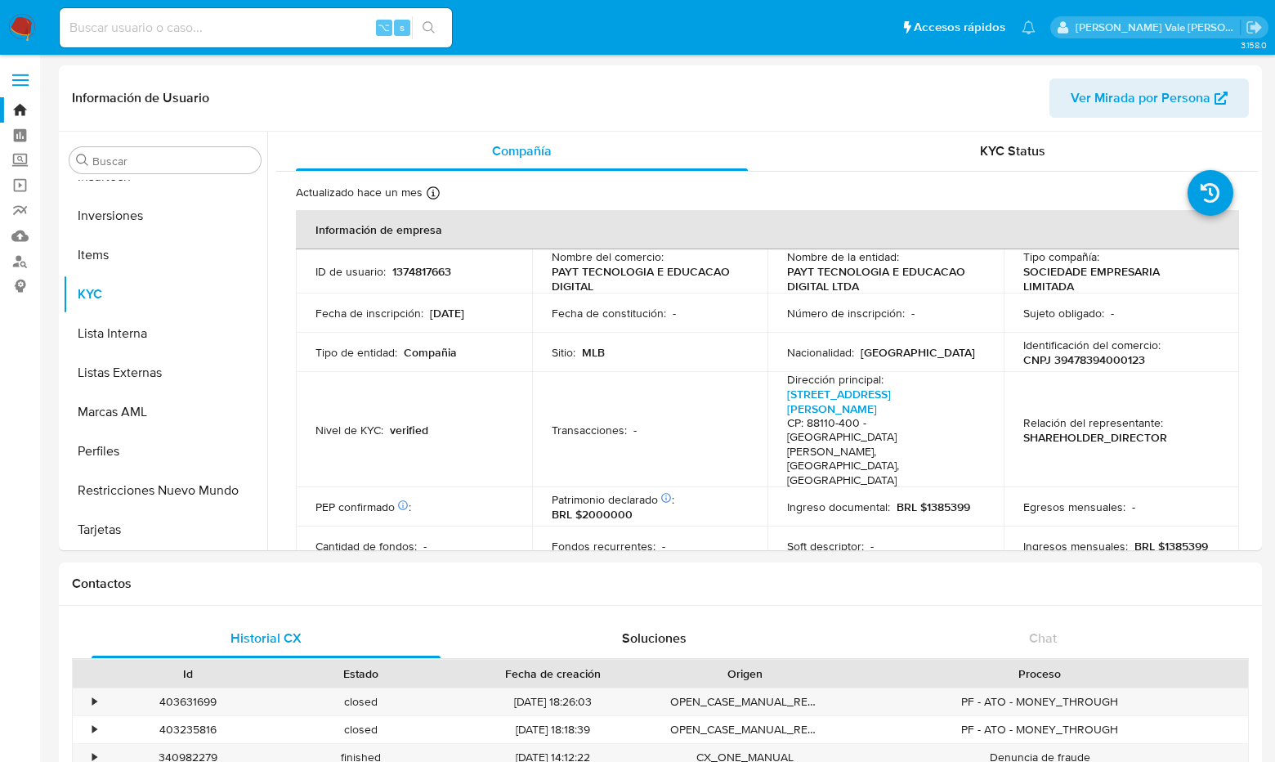 This screenshot has height=762, width=1275. I want to click on p: Patrimonio declarado :, so click(613, 499).